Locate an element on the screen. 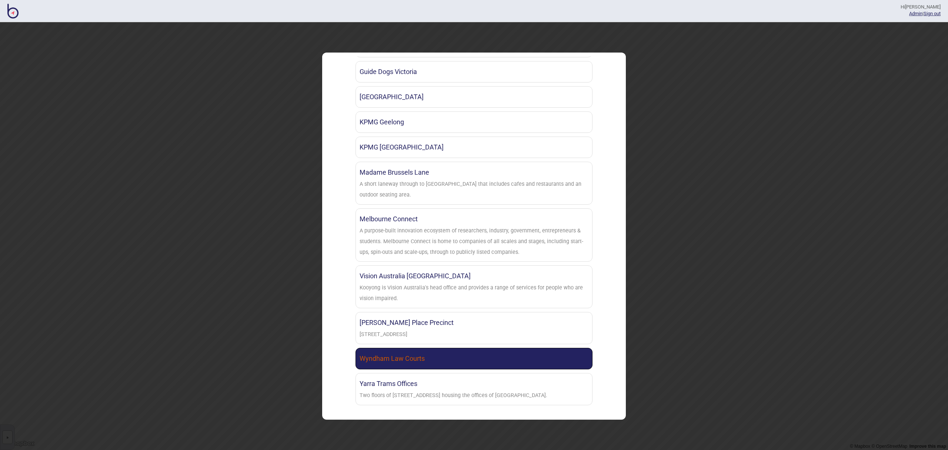  a: KPMG Geelong is located at coordinates (474, 122).